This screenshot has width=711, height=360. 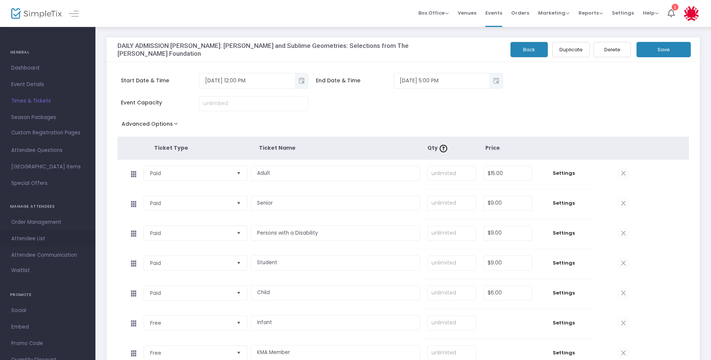 What do you see at coordinates (554, 13) in the screenshot?
I see `span: Marketing` at bounding box center [554, 13].